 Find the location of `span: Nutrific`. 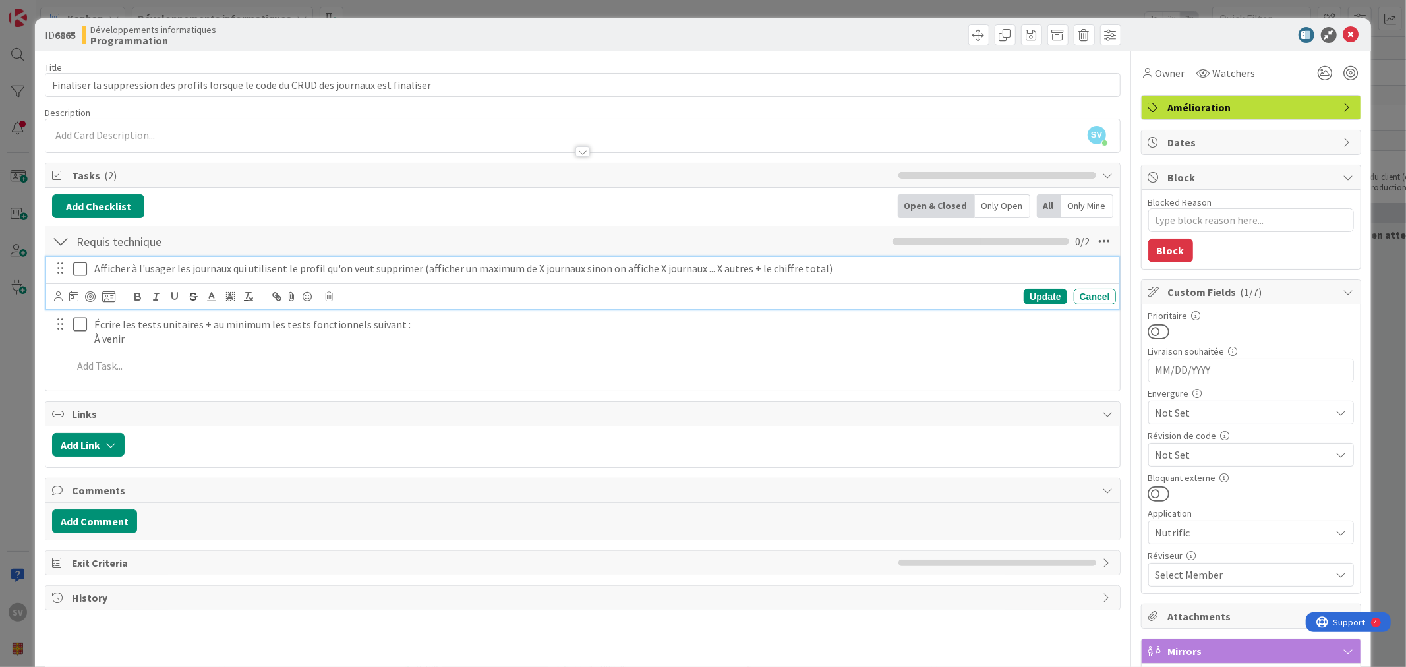

span: Nutrific is located at coordinates (1240, 532).